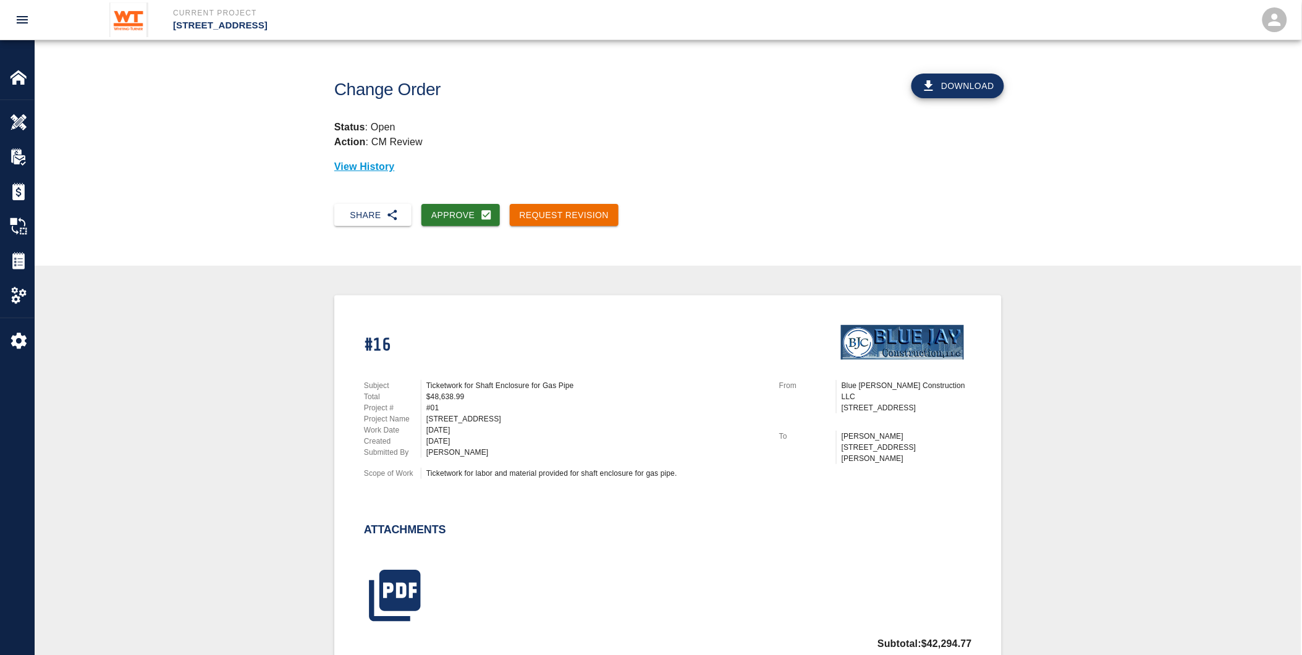 Image resolution: width=1302 pixels, height=655 pixels. Describe the element at coordinates (392, 386) in the screenshot. I see `p: Subject` at that location.